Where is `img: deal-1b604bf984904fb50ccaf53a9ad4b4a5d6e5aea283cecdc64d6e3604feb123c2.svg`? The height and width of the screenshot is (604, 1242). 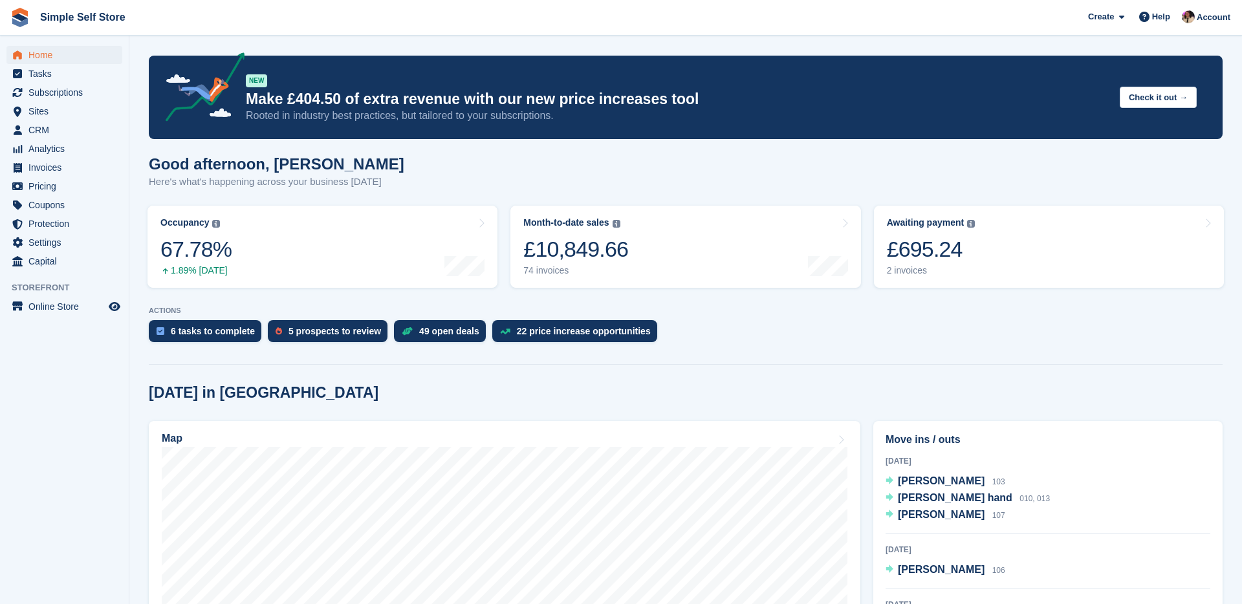 img: deal-1b604bf984904fb50ccaf53a9ad4b4a5d6e5aea283cecdc64d6e3604feb123c2.svg is located at coordinates (407, 331).